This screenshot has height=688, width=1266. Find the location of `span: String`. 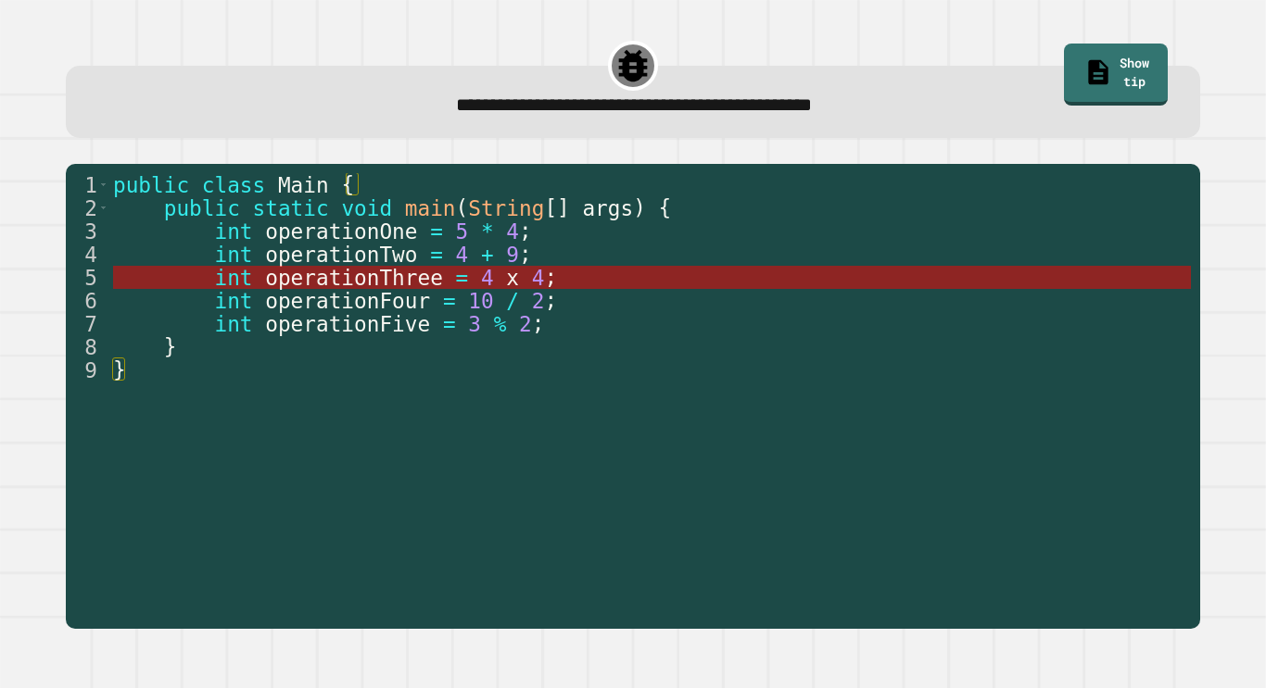

span: String is located at coordinates (506, 208).